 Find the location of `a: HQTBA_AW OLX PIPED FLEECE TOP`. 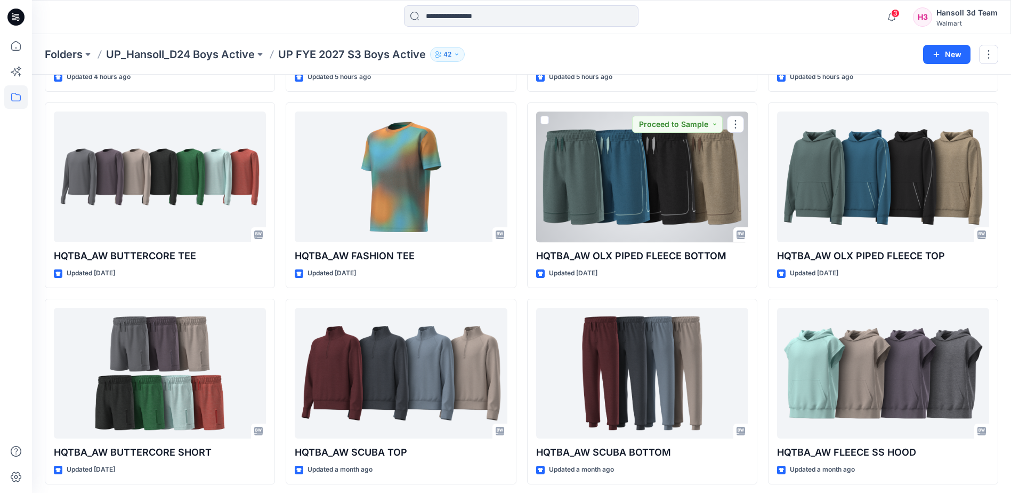

a: HQTBA_AW OLX PIPED FLEECE TOP is located at coordinates (883, 176).